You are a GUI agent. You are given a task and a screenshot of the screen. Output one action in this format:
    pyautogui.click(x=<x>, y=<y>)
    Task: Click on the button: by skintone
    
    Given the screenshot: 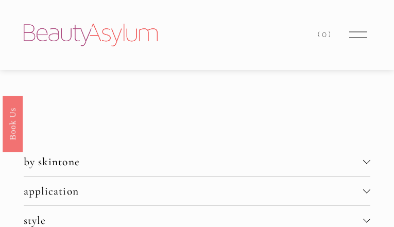 What is the action you would take?
    pyautogui.click(x=197, y=162)
    